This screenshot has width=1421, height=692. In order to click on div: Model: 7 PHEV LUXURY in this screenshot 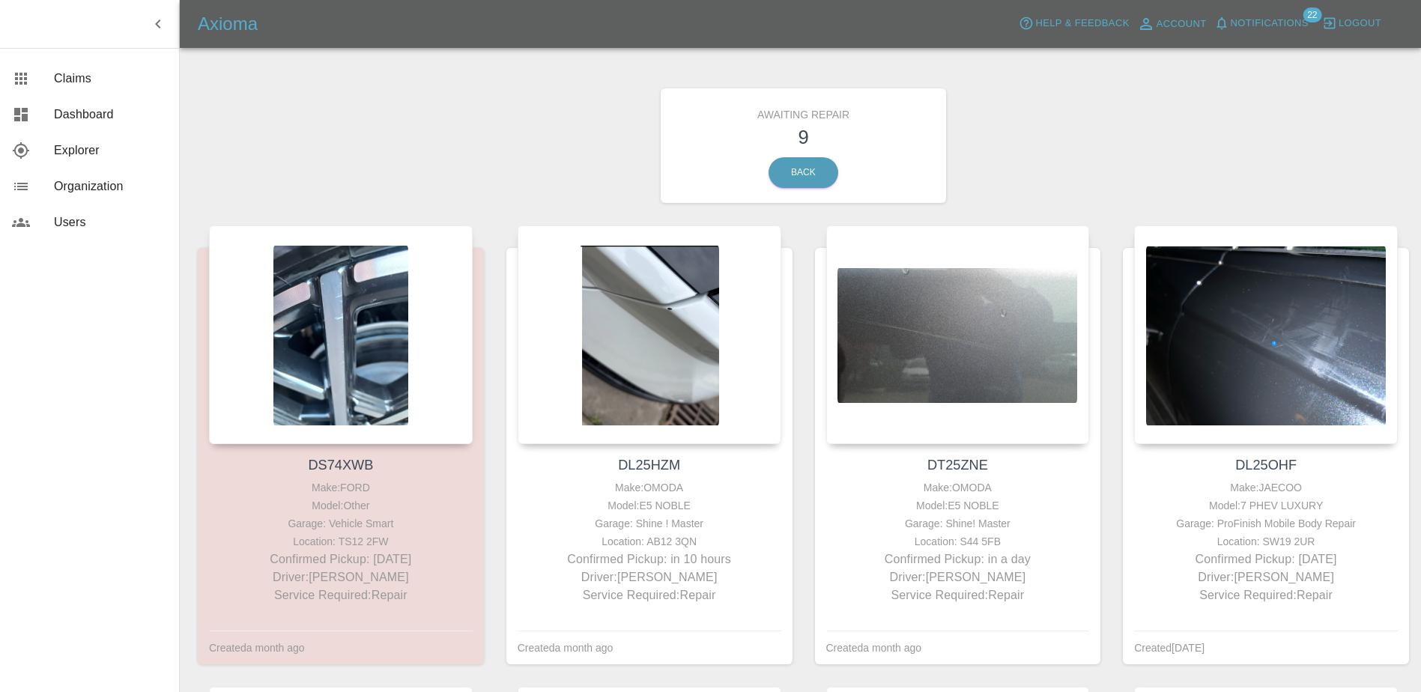, I will do `click(1266, 506)`.